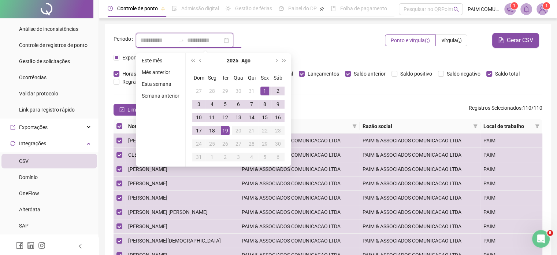 The width and height of the screenshot is (557, 255). What do you see at coordinates (520, 40) in the screenshot?
I see `span: Gerar CSV` at bounding box center [520, 40].